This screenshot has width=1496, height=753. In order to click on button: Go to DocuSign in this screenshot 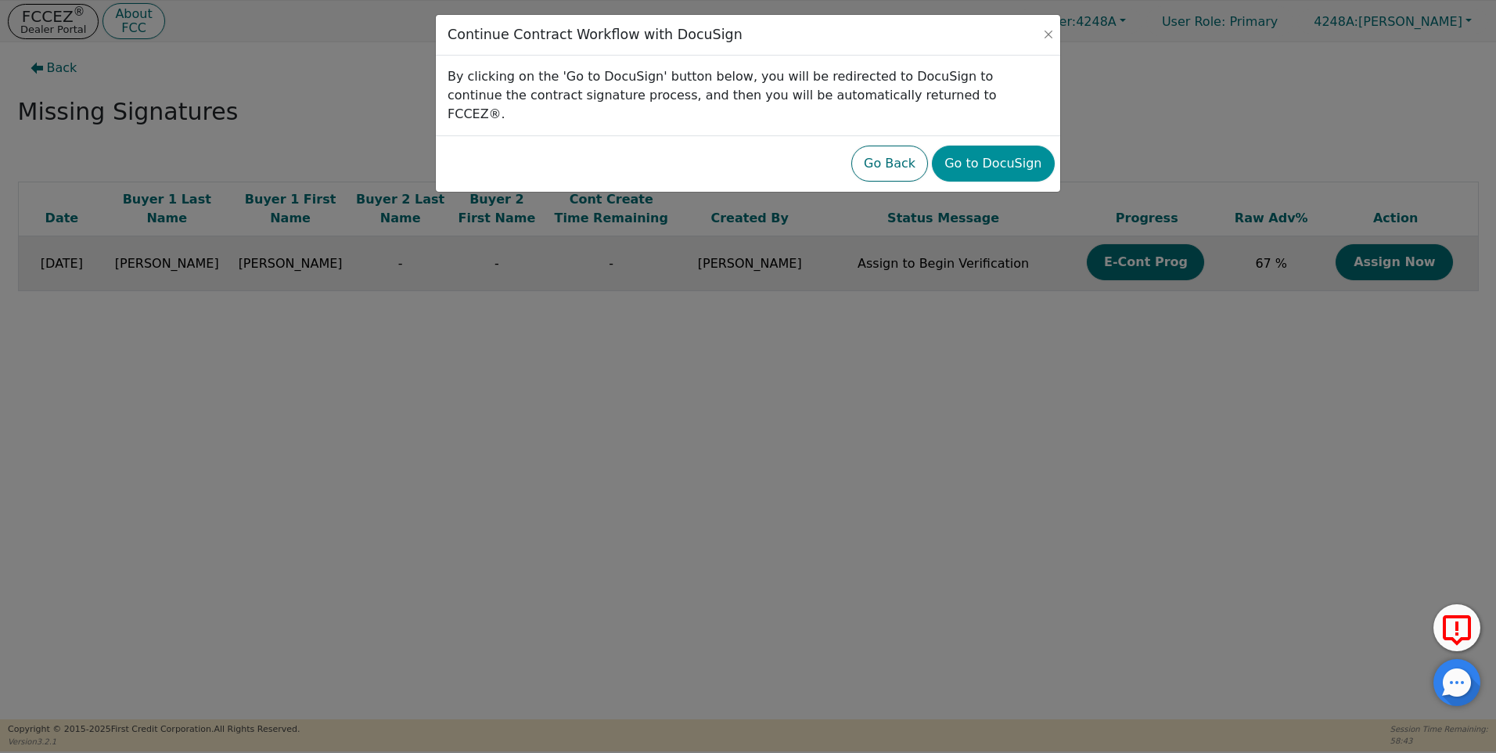, I will do `click(993, 164)`.